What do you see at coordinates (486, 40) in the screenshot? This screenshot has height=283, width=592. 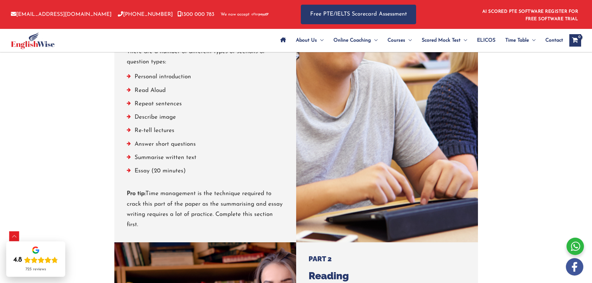 I see `span: ELICOS` at bounding box center [486, 40].